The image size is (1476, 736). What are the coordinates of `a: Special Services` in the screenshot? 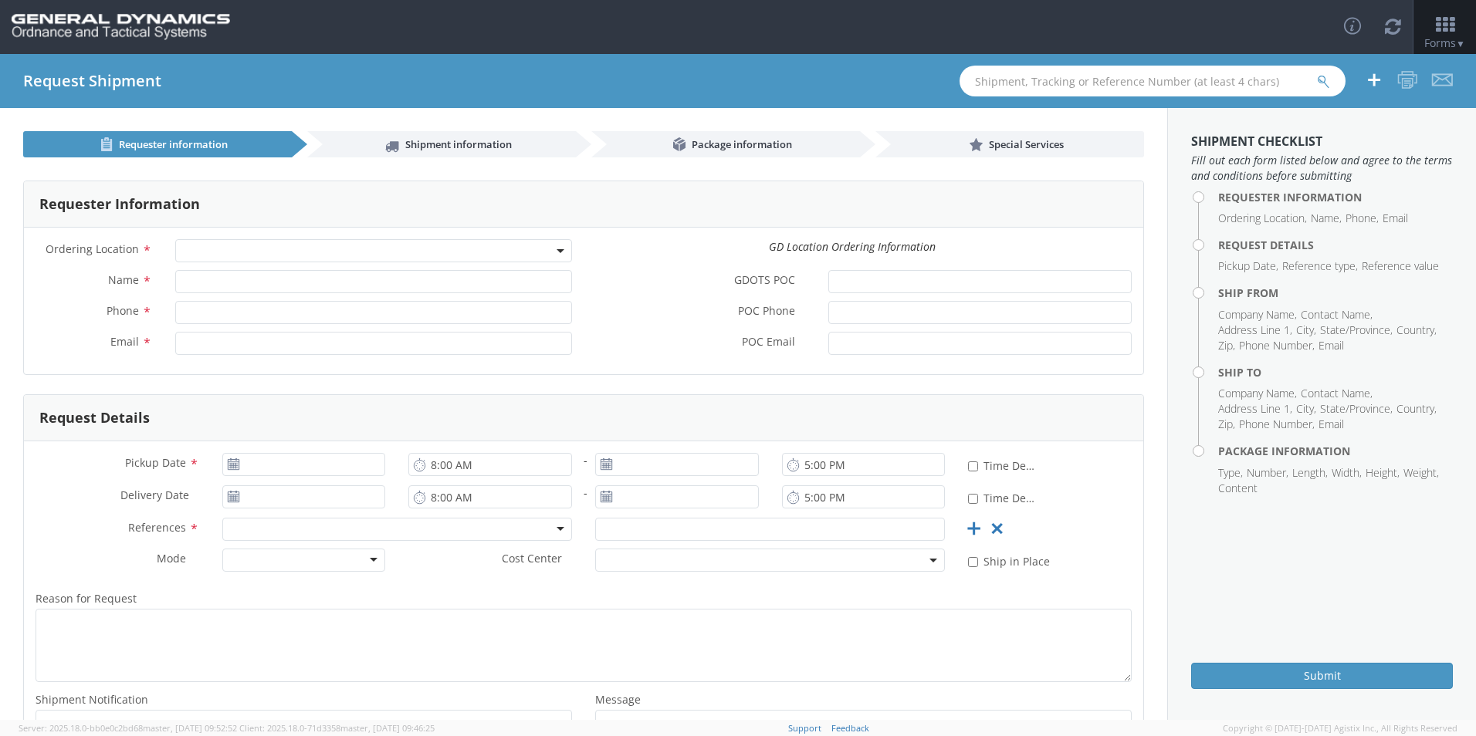 It's located at (1010, 144).